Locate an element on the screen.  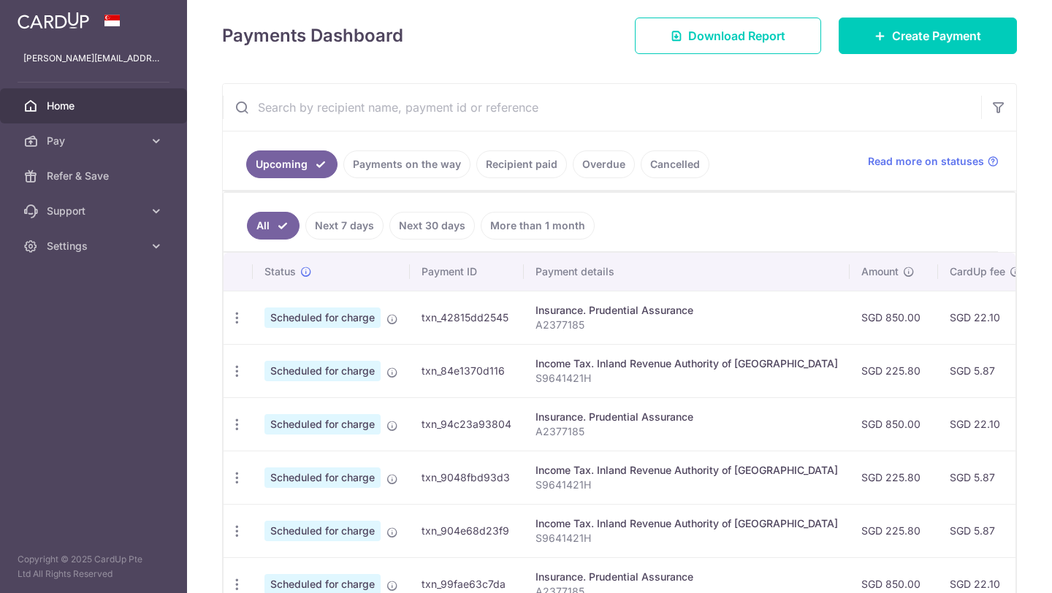
a: Upcoming is located at coordinates (291, 164).